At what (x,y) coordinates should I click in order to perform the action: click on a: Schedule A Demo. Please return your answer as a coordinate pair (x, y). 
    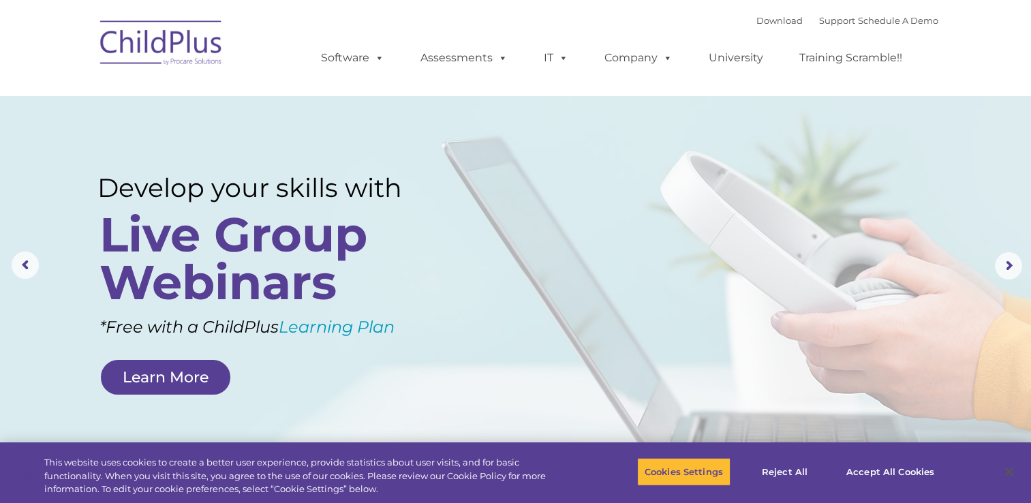
    Looking at the image, I should click on (898, 20).